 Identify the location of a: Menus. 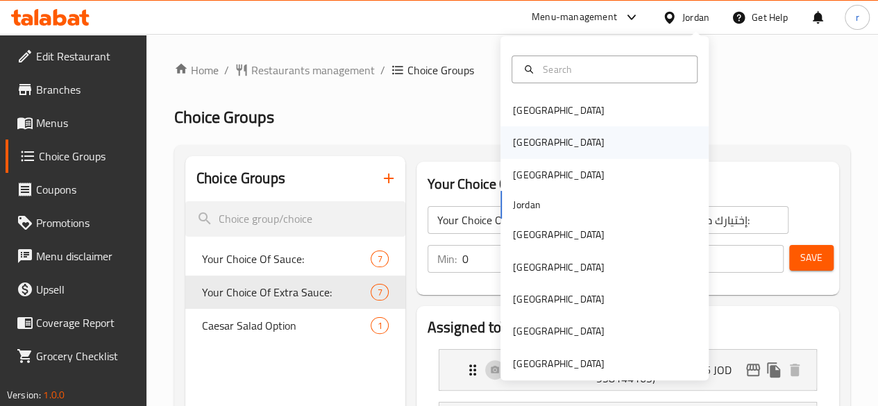
(76, 123).